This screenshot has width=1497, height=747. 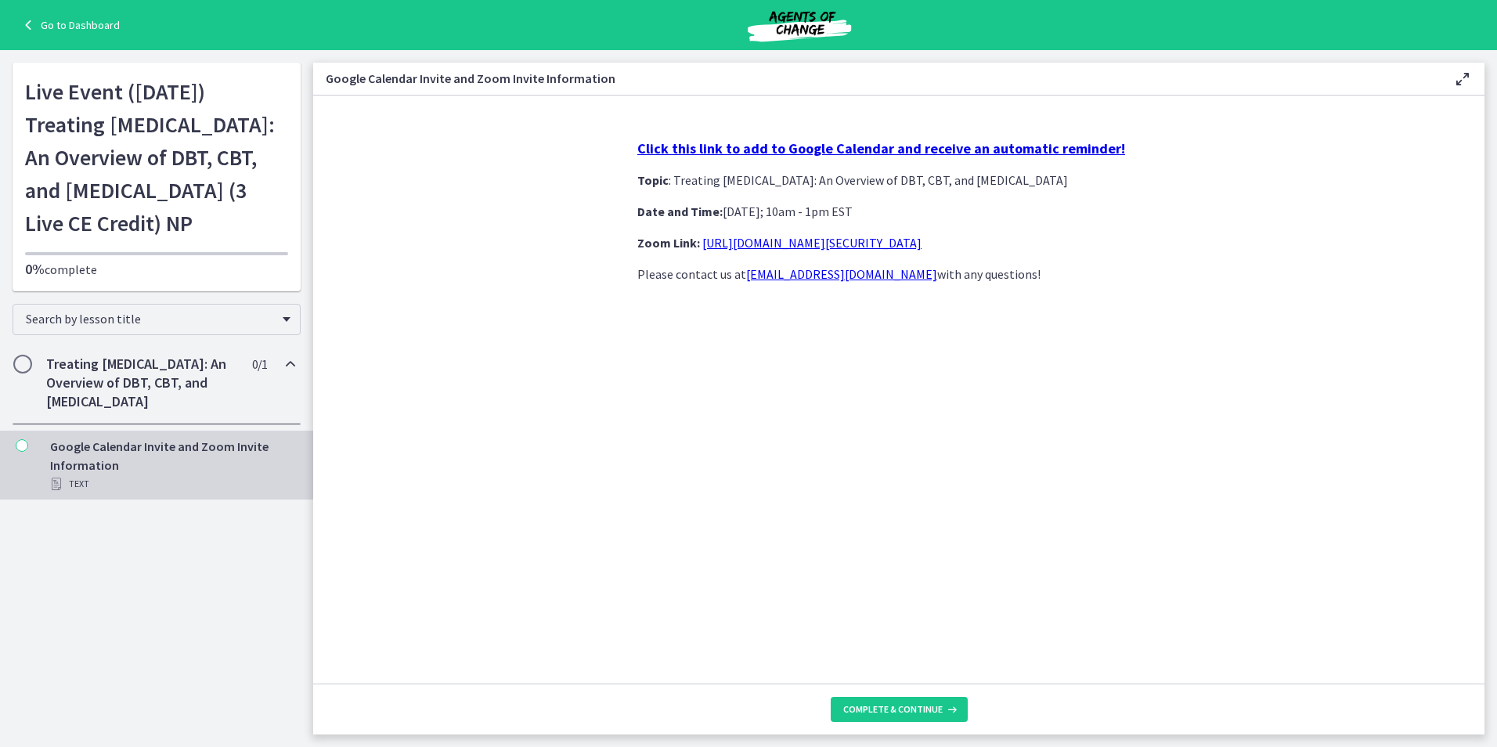 What do you see at coordinates (881, 149) in the screenshot?
I see `a: Click this link to add to Google Calendar and receive an automatic reminder!` at bounding box center [881, 149].